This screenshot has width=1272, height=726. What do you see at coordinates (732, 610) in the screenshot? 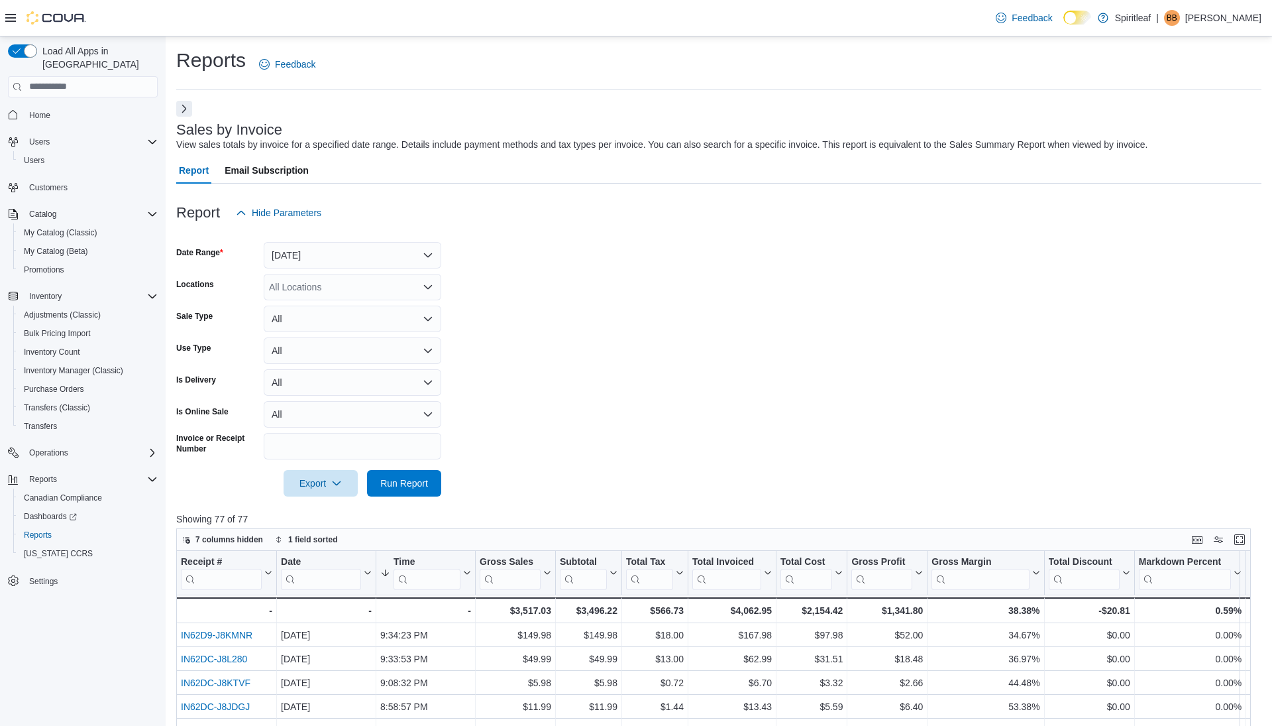
I see `div: $4,062.95` at bounding box center [732, 610].